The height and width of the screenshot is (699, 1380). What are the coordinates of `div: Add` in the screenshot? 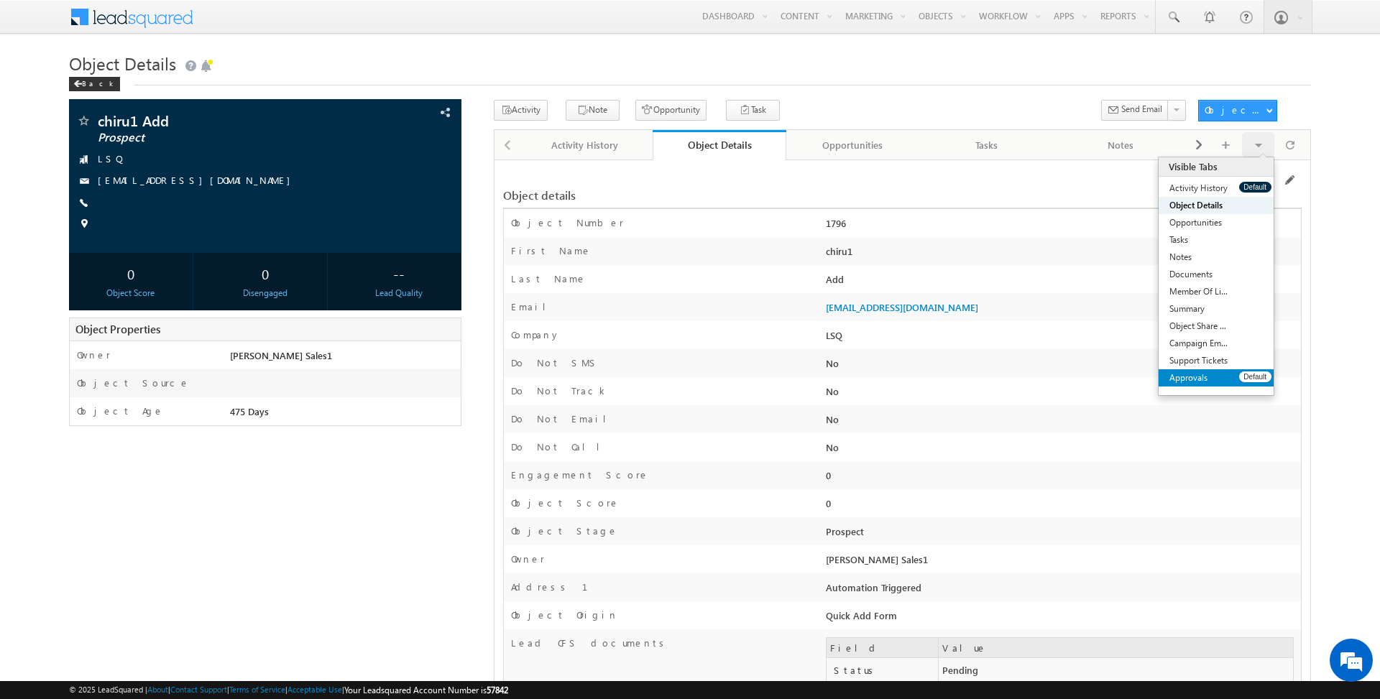 It's located at (1061, 282).